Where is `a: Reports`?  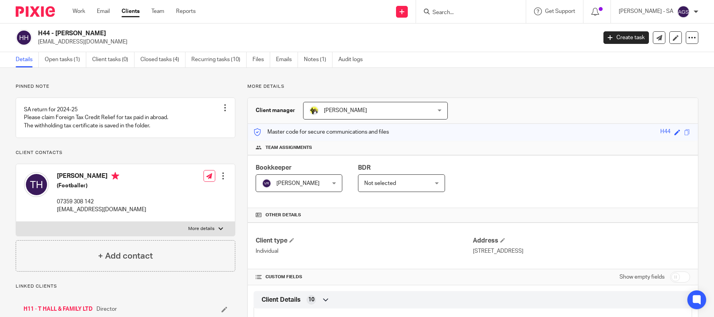 a: Reports is located at coordinates (186, 11).